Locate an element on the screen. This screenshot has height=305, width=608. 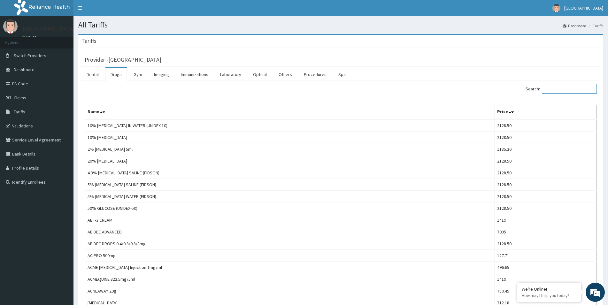
td: ABIDEC DROPS 0.4/0.8/0.8/8mg is located at coordinates (290, 244).